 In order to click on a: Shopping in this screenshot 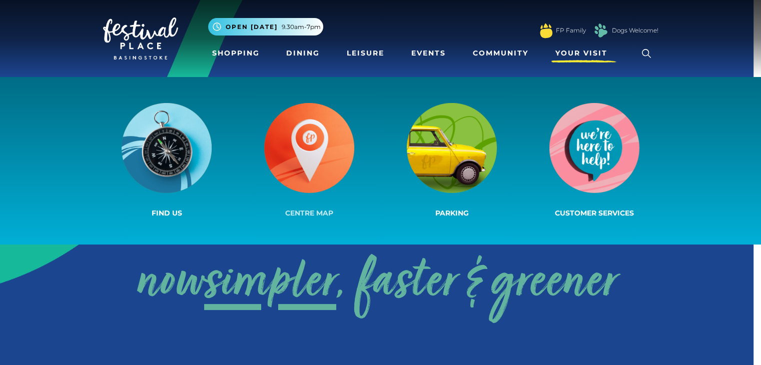, I will do `click(236, 53)`.